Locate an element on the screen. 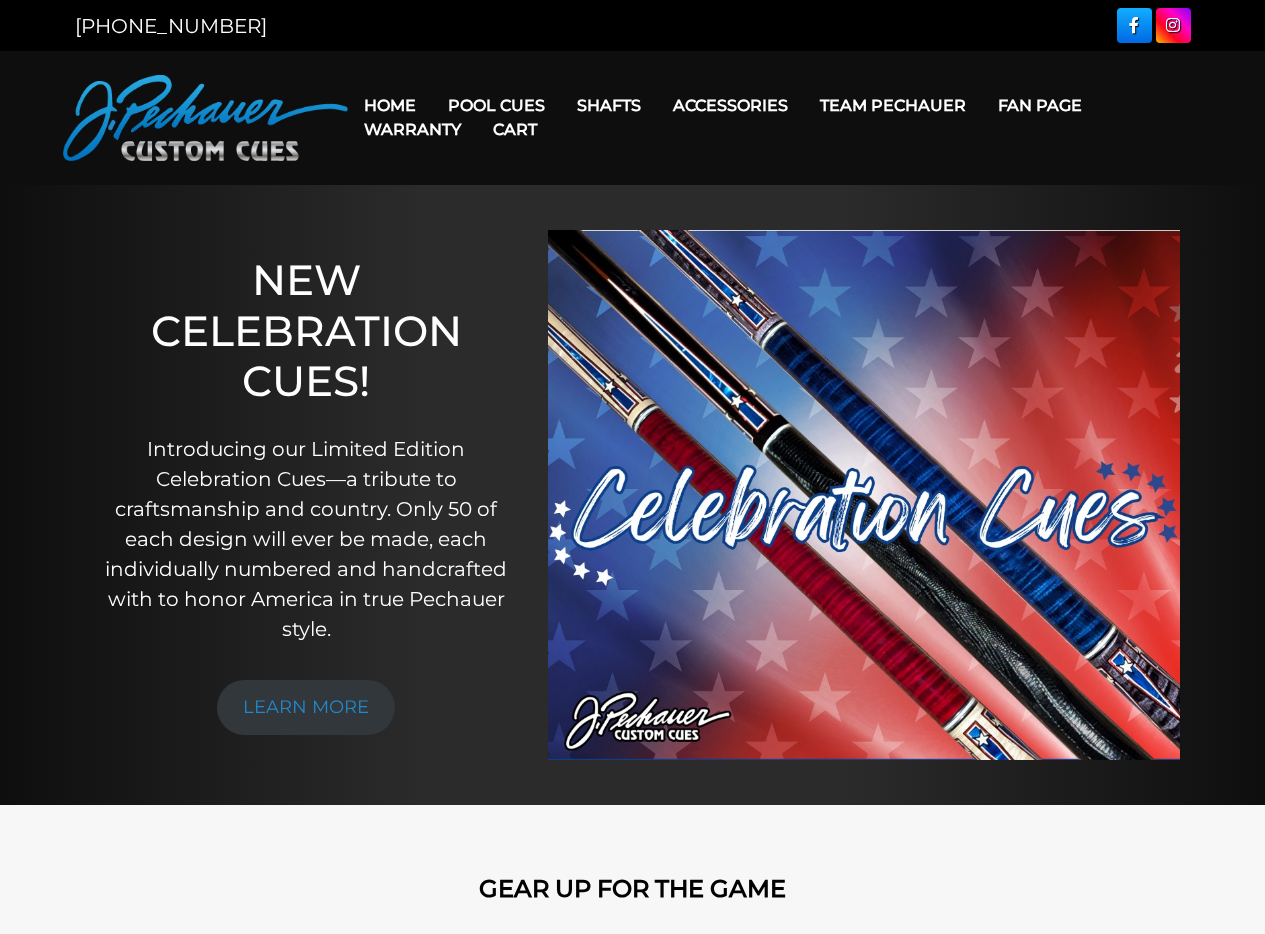 Image resolution: width=1265 pixels, height=934 pixels. a: Shafts is located at coordinates (609, 105).